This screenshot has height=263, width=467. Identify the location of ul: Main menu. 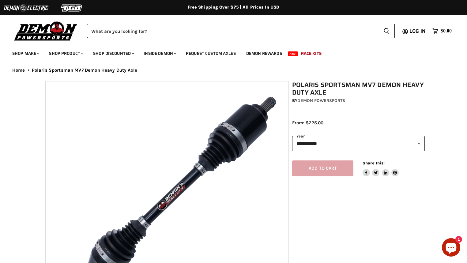
(229, 52).